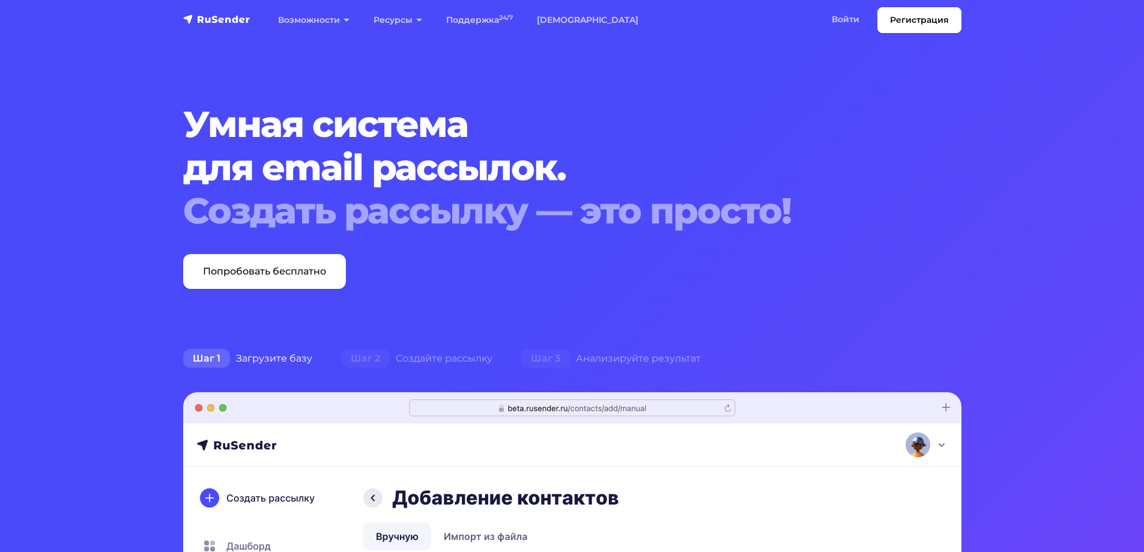 This screenshot has height=552, width=1144. What do you see at coordinates (919, 20) in the screenshot?
I see `a: Регистрация` at bounding box center [919, 20].